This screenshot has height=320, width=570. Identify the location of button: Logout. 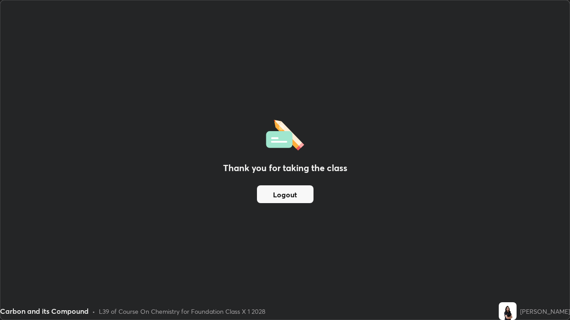
(285, 194).